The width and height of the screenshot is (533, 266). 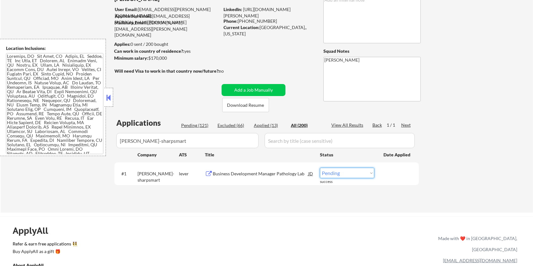 I want to click on div: yes, so click(x=166, y=51).